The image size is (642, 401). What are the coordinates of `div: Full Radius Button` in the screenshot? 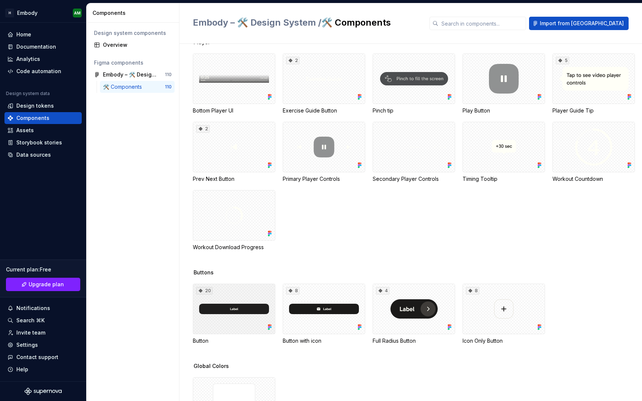 It's located at (414, 341).